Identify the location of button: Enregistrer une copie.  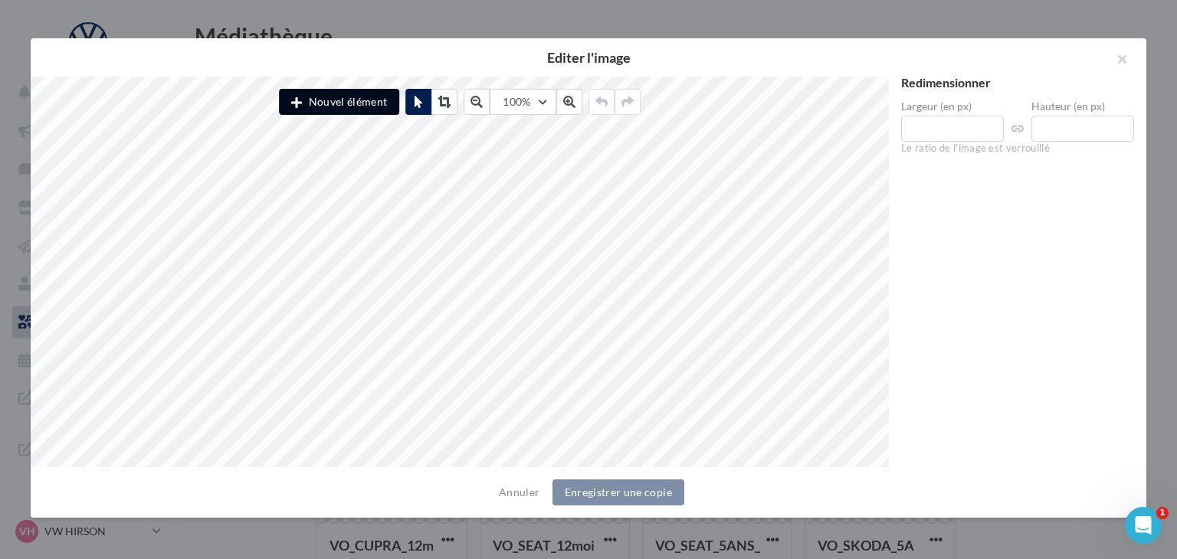
(618, 493).